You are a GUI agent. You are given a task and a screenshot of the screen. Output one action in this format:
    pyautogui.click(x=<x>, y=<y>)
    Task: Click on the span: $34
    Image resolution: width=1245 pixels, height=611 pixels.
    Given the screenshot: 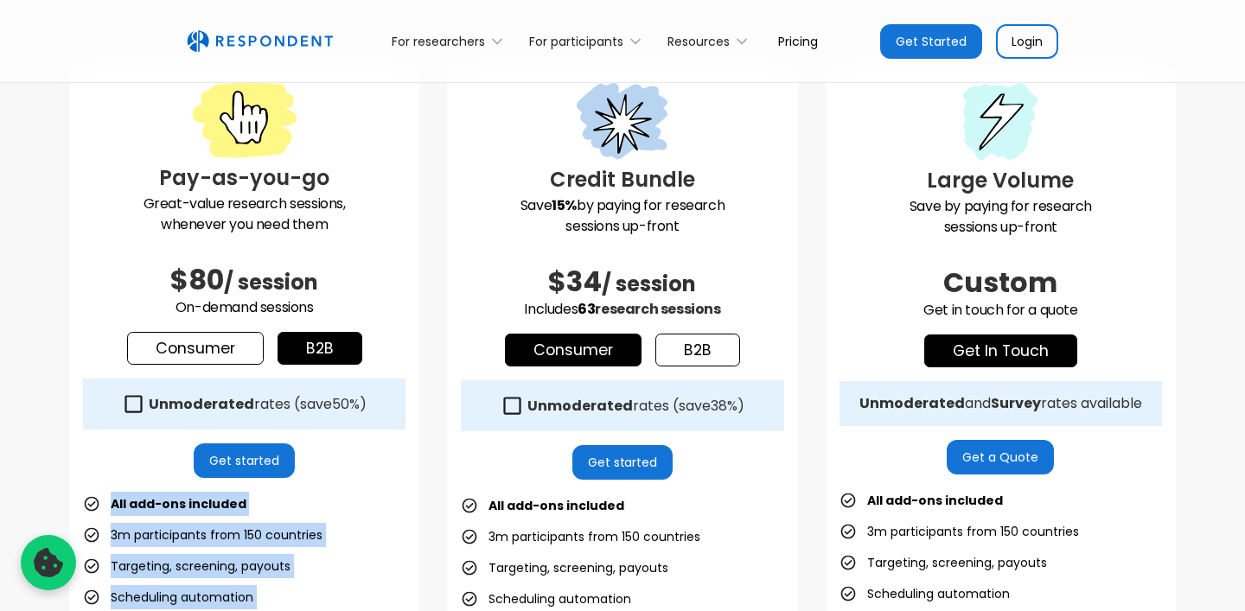 What is the action you would take?
    pyautogui.click(x=575, y=281)
    